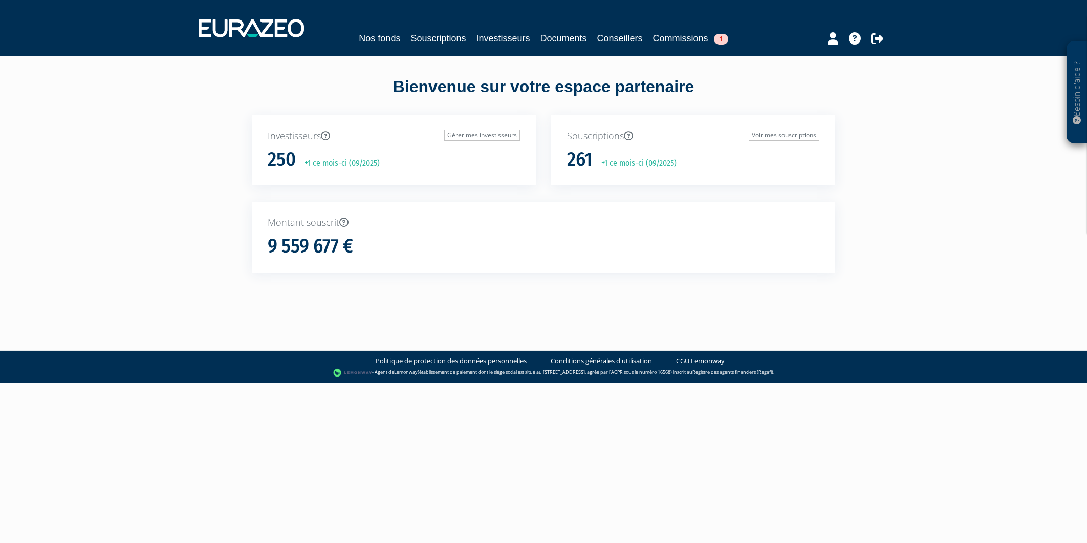  I want to click on a: Commissions1, so click(690, 38).